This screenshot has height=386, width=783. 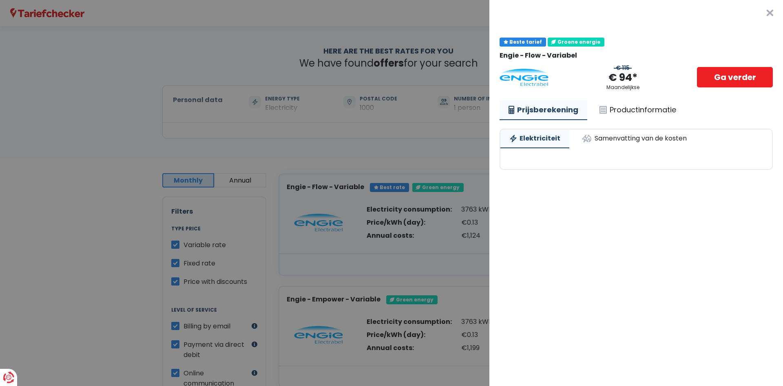 What do you see at coordinates (638, 110) in the screenshot?
I see `a: Productinformatie` at bounding box center [638, 110].